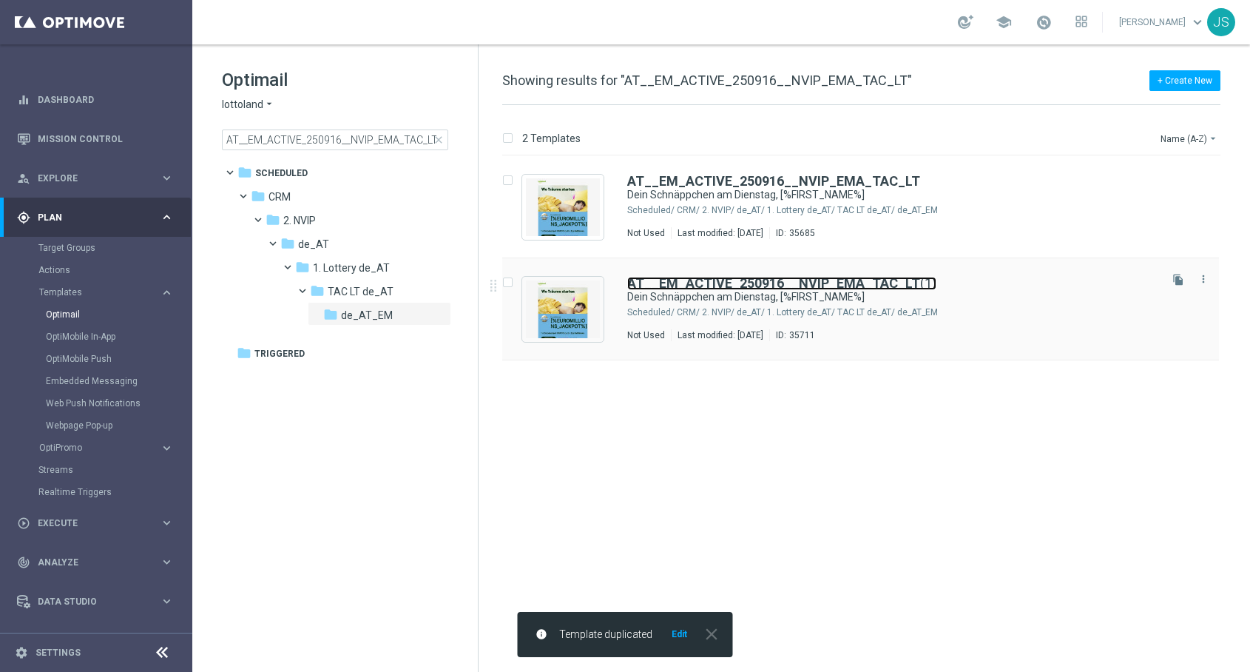 This screenshot has width=1250, height=672. What do you see at coordinates (96, 640) in the screenshot?
I see `a: Optibot` at bounding box center [96, 640].